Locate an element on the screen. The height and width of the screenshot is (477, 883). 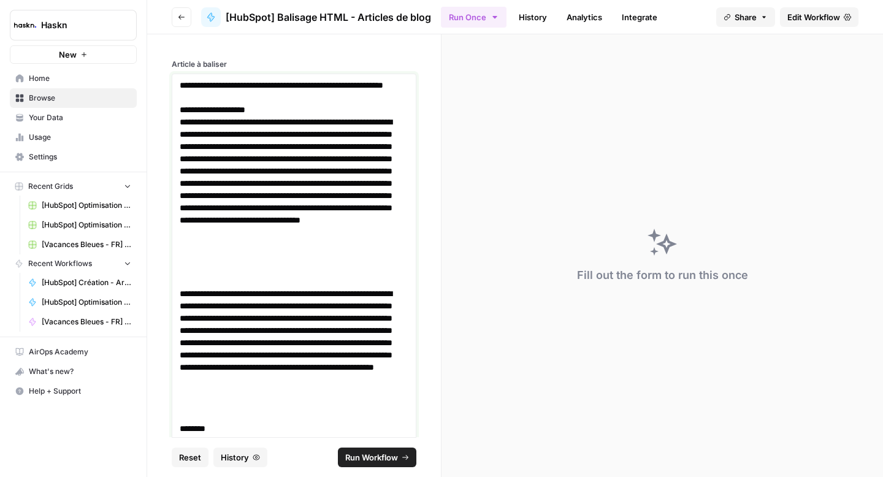
span: Settings is located at coordinates (80, 157).